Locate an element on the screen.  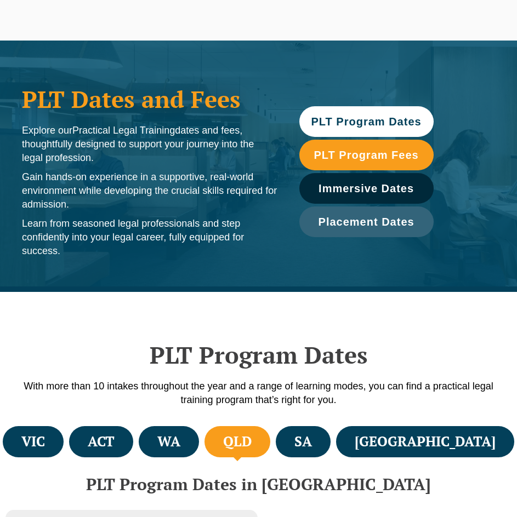
span: Immersive Dates is located at coordinates (366, 188).